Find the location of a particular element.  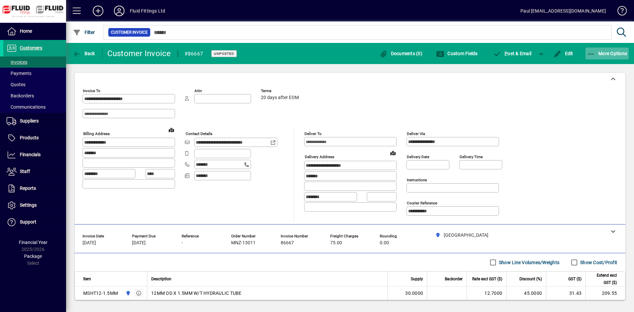

a: Staff is located at coordinates (35, 172).